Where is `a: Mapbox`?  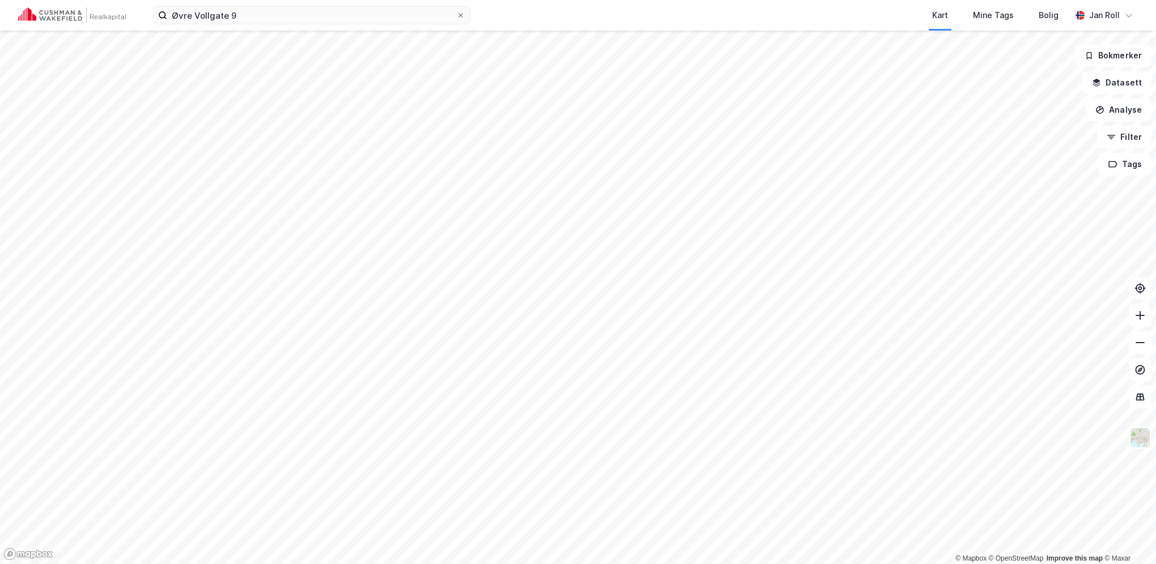 a: Mapbox is located at coordinates (970, 559).